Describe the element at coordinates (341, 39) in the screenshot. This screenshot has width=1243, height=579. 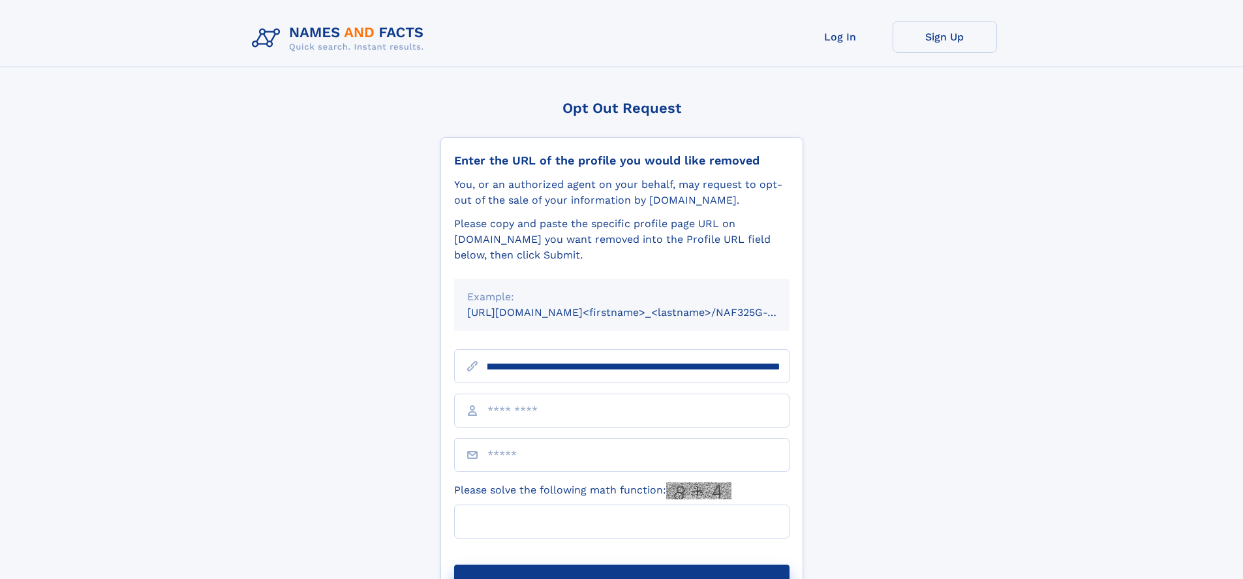
I see `img: Logo Names and Facts` at that location.